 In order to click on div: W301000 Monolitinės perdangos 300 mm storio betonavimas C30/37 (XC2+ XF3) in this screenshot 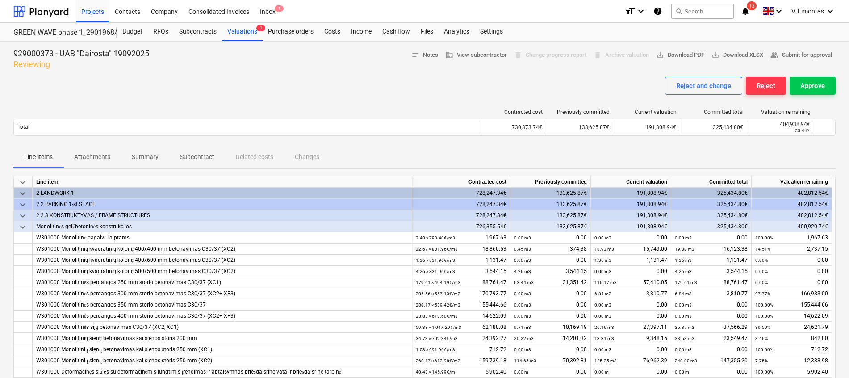, I will do `click(222, 294)`.